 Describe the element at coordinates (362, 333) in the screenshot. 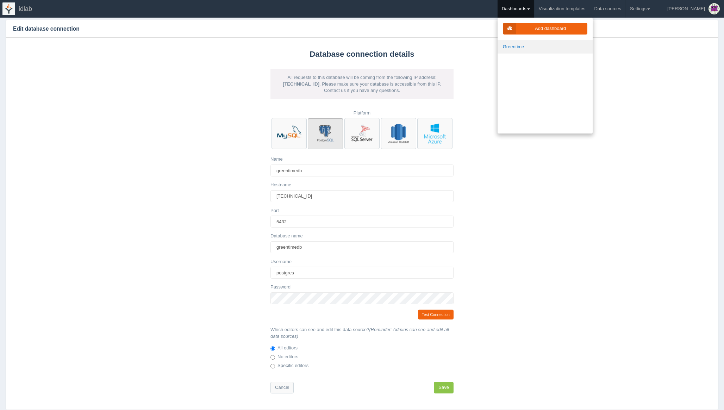

I see `label: Which editors can see and edit this data source?` at that location.